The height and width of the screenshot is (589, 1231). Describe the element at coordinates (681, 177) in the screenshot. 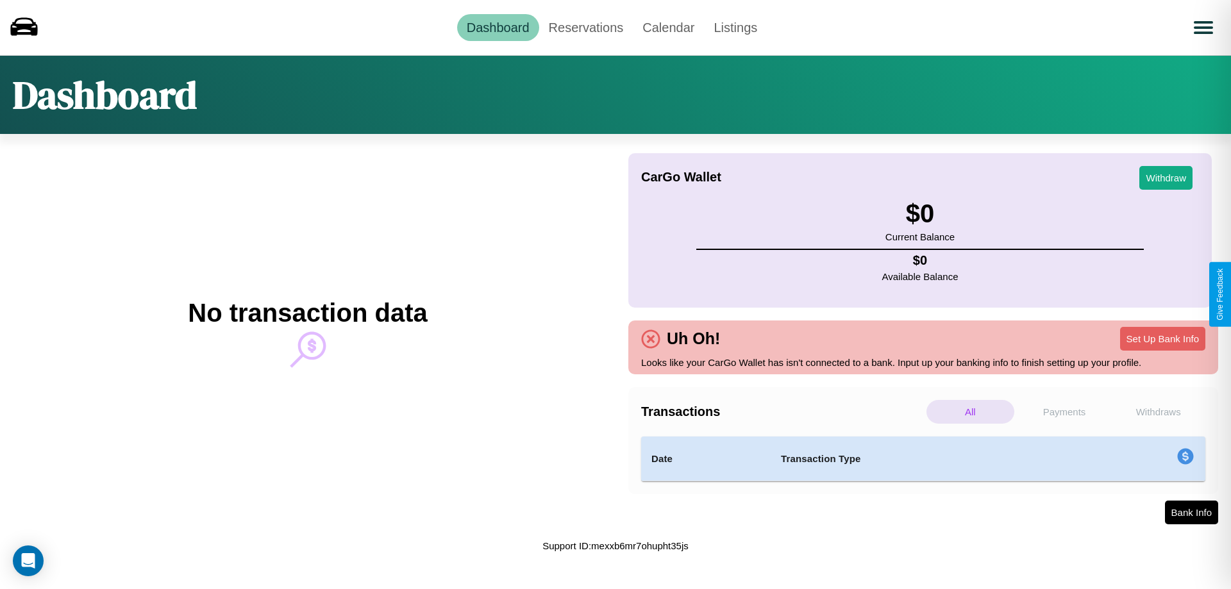

I see `h4: CarGo Wallet` at that location.